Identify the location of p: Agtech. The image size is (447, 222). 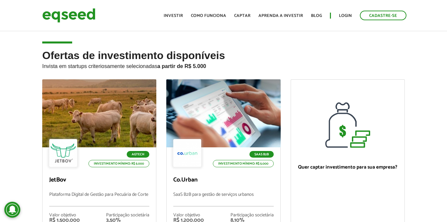
(138, 155).